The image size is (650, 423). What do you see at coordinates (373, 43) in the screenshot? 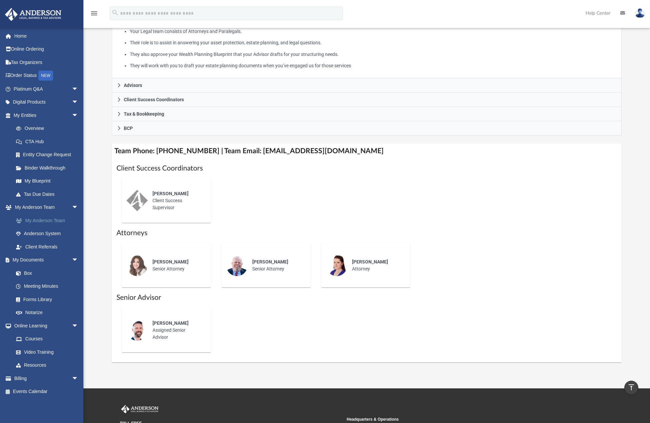
I see `li: Their role is to assist in answering your asset protection, estate planning, and legal questions.` at bounding box center [373, 43].